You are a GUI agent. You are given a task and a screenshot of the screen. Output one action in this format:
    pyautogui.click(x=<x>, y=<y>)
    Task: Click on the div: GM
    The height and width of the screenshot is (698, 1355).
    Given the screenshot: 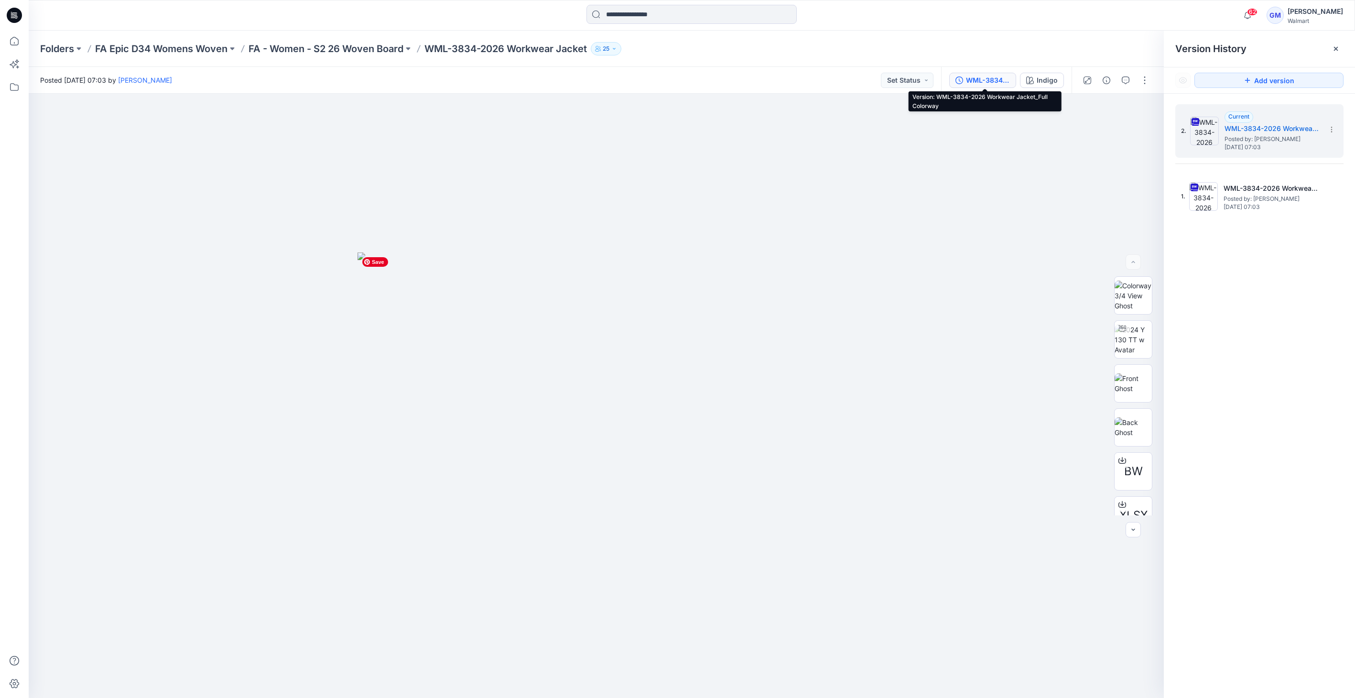 What is the action you would take?
    pyautogui.click(x=1275, y=15)
    